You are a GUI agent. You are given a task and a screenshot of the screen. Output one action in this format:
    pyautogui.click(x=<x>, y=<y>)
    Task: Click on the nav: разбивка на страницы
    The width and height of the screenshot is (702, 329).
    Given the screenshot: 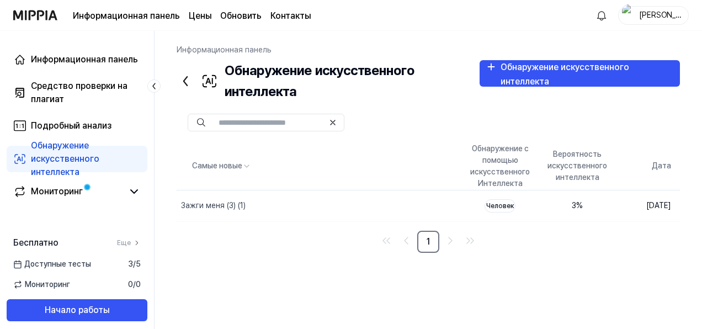 What is the action you would take?
    pyautogui.click(x=429, y=242)
    